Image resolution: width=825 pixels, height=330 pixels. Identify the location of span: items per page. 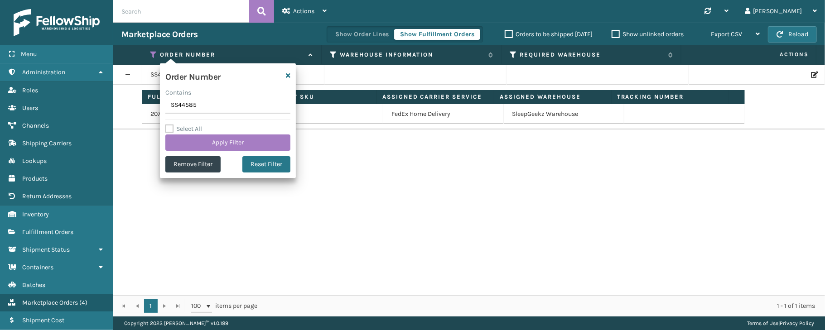
(224, 306).